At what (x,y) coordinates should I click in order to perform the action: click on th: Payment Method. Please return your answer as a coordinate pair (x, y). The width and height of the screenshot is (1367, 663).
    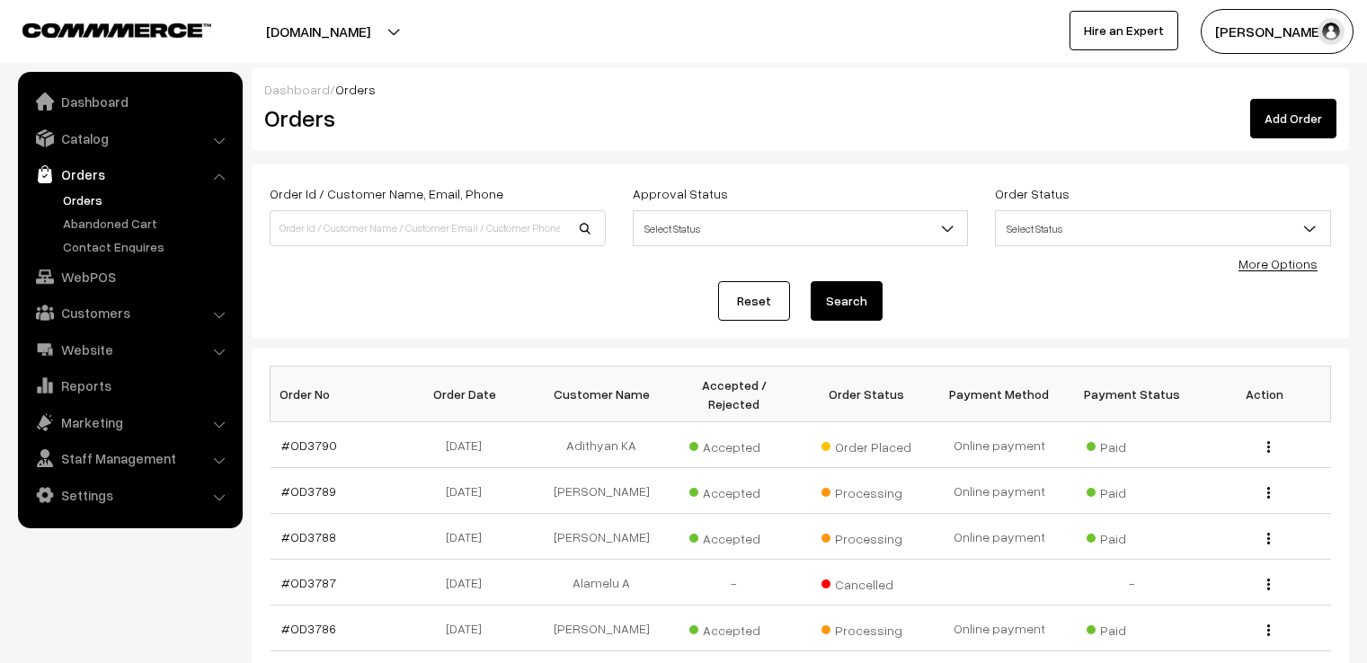
    Looking at the image, I should click on (1000, 395).